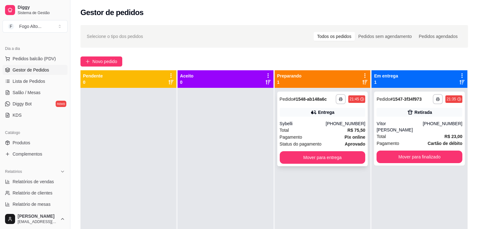 This screenshot has height=229, width=478. Describe the element at coordinates (29, 81) in the screenshot. I see `span: Lista de Pedidos` at that location.